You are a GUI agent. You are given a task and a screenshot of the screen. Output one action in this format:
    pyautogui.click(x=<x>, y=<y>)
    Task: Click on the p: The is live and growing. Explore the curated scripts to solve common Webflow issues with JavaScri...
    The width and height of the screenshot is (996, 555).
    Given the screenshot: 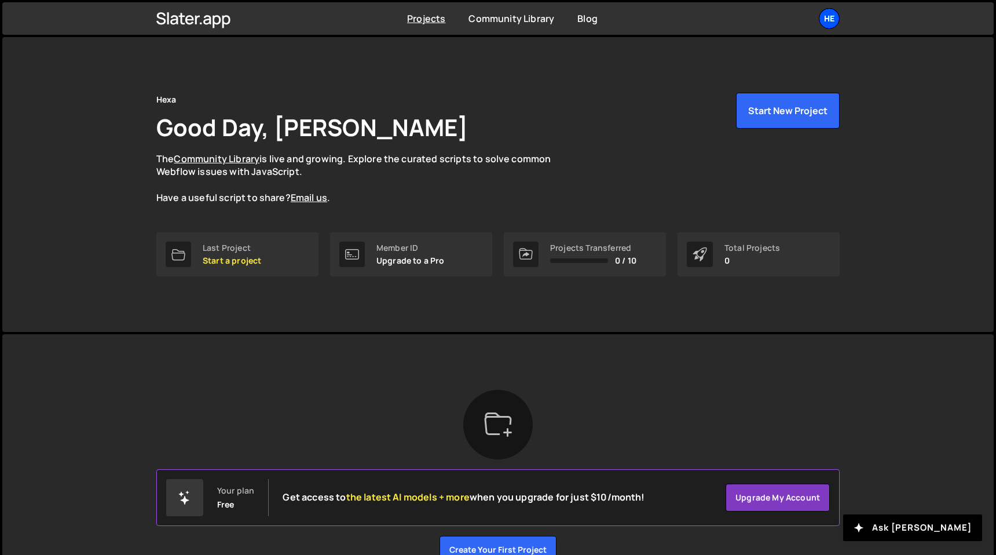 What is the action you would take?
    pyautogui.click(x=365, y=178)
    